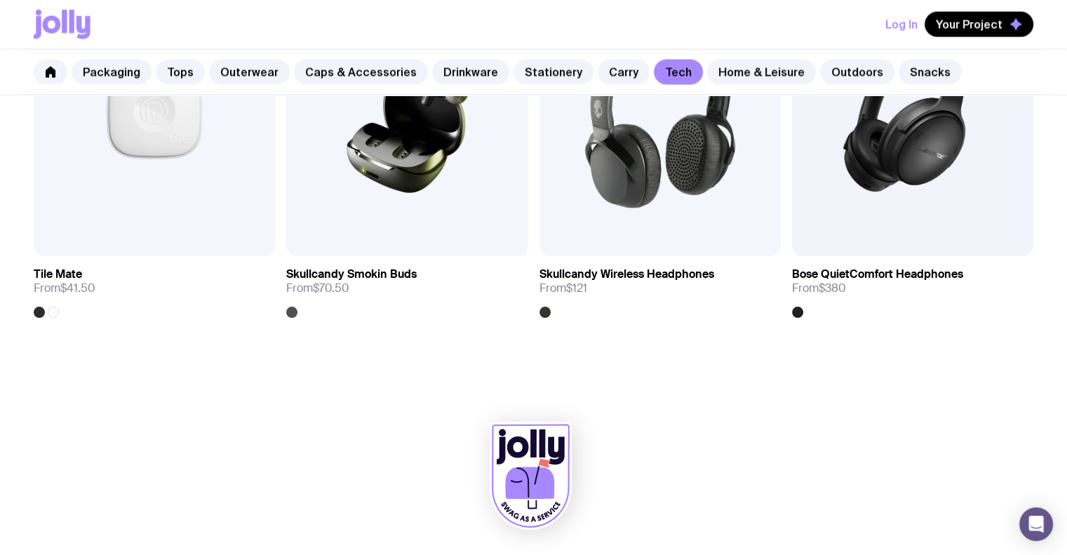 This screenshot has width=1067, height=555. I want to click on a: Tile MateFrom$41.50, so click(154, 287).